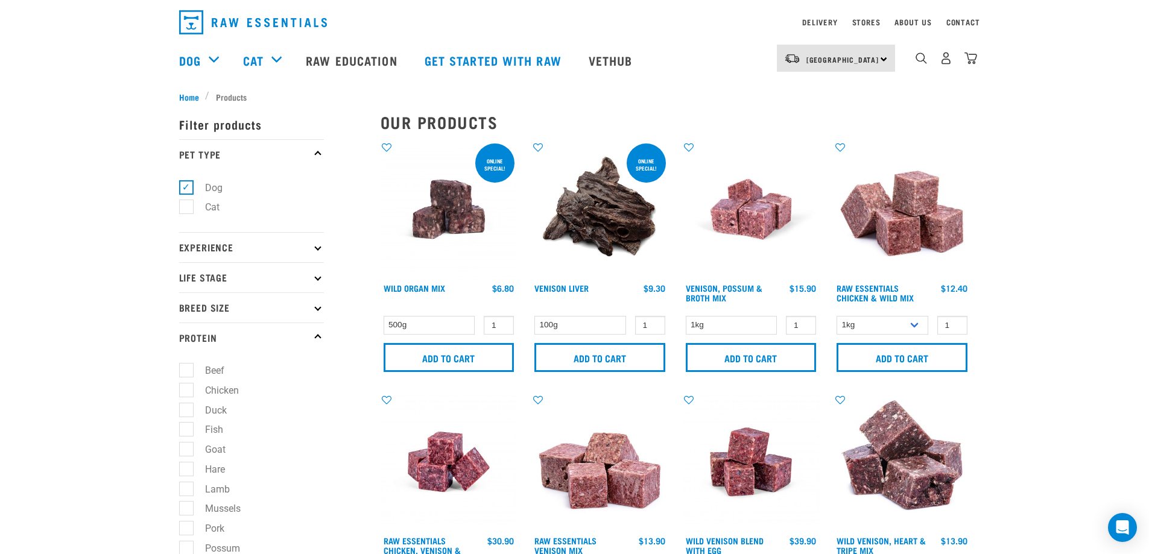  Describe the element at coordinates (252, 338) in the screenshot. I see `p: Protein` at that location.